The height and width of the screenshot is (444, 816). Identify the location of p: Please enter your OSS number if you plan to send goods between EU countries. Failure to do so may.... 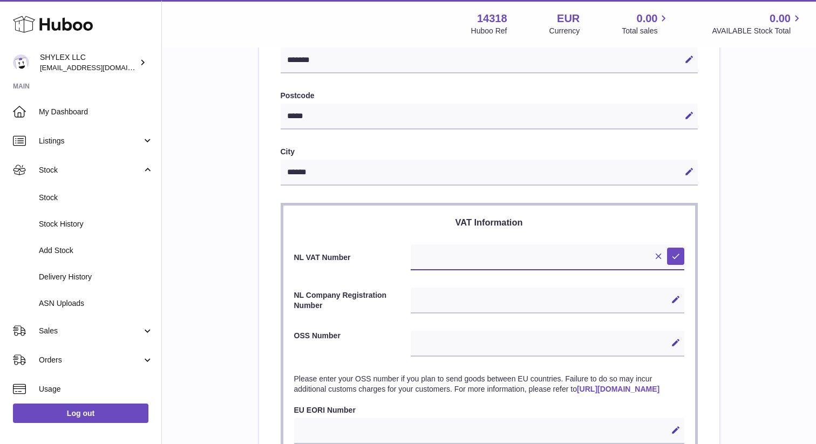
(489, 384).